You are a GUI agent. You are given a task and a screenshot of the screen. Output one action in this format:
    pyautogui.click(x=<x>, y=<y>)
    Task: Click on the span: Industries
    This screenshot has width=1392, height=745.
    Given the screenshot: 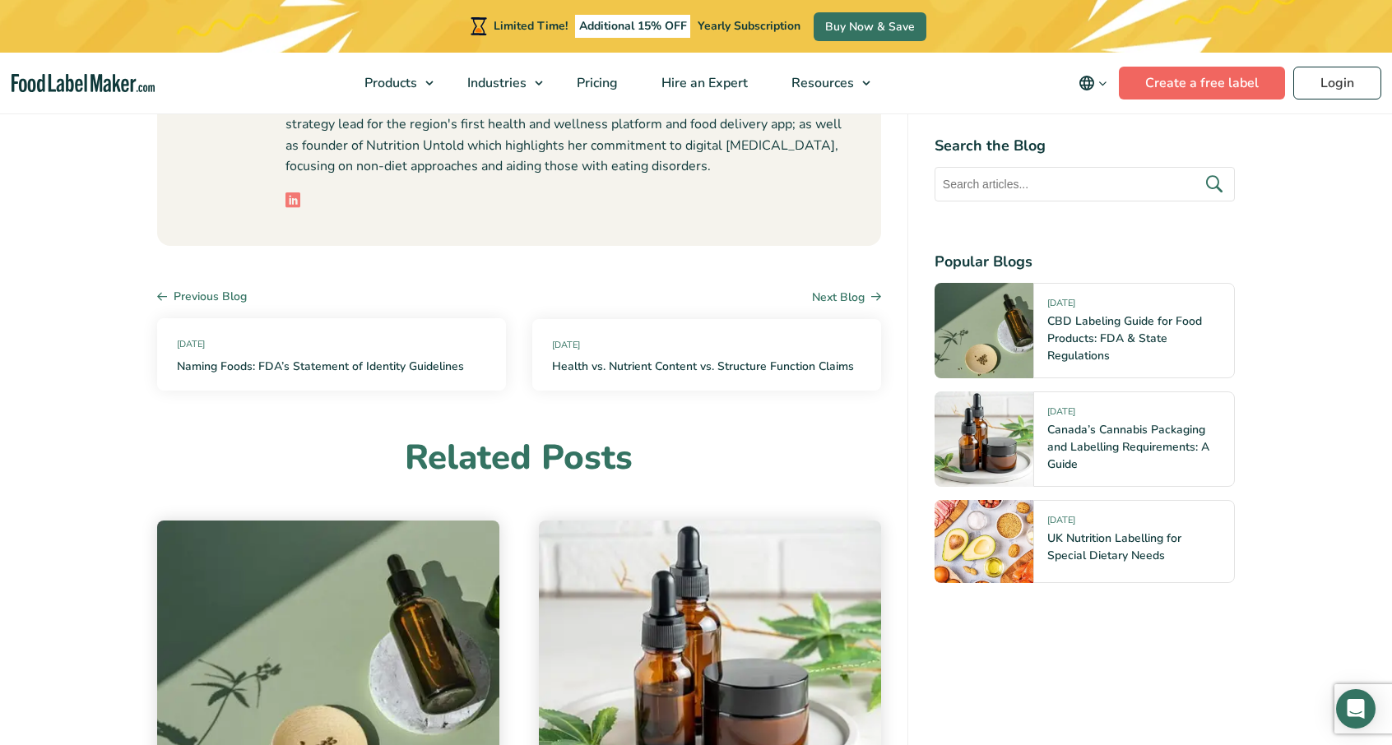 What is the action you would take?
    pyautogui.click(x=495, y=83)
    